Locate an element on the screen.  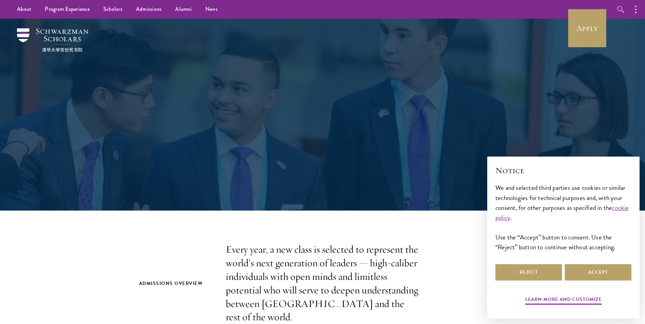
button: Reject is located at coordinates (529, 273).